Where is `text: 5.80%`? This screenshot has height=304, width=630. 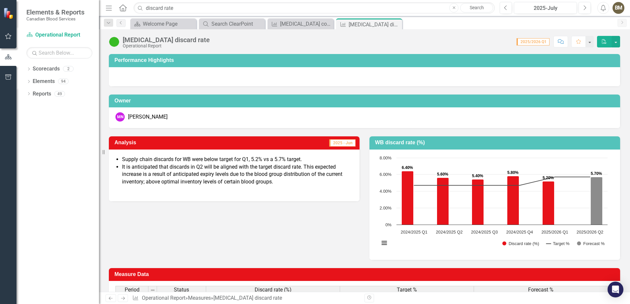
text: 5.80% is located at coordinates (513, 173).